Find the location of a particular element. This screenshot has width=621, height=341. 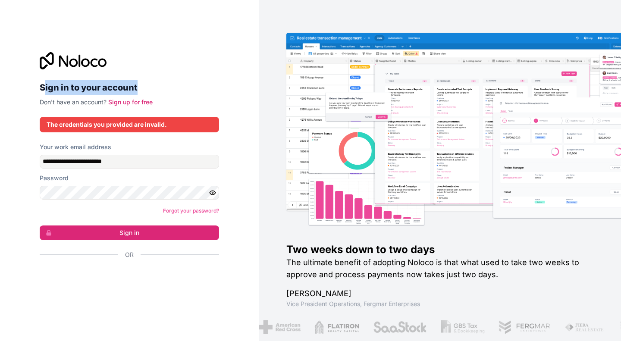

span: Don't have an account? is located at coordinates (73, 102).